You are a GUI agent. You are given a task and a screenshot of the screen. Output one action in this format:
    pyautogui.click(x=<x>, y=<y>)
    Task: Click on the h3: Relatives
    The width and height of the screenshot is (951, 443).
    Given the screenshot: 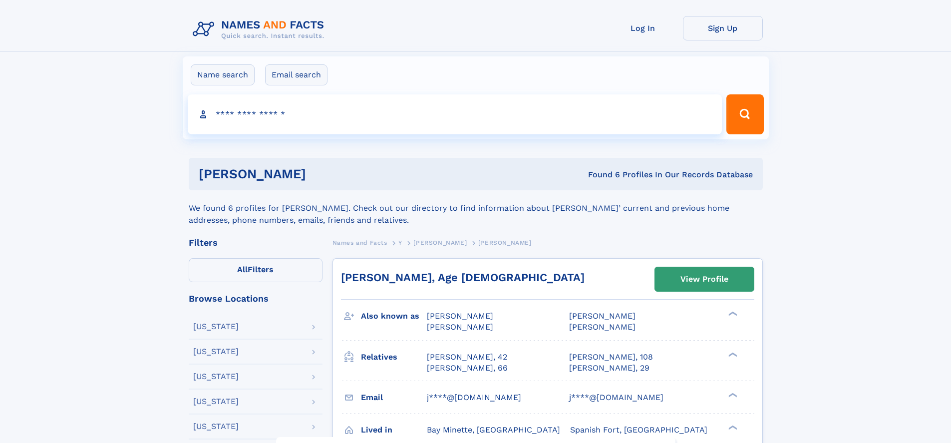 What is the action you would take?
    pyautogui.click(x=394, y=357)
    